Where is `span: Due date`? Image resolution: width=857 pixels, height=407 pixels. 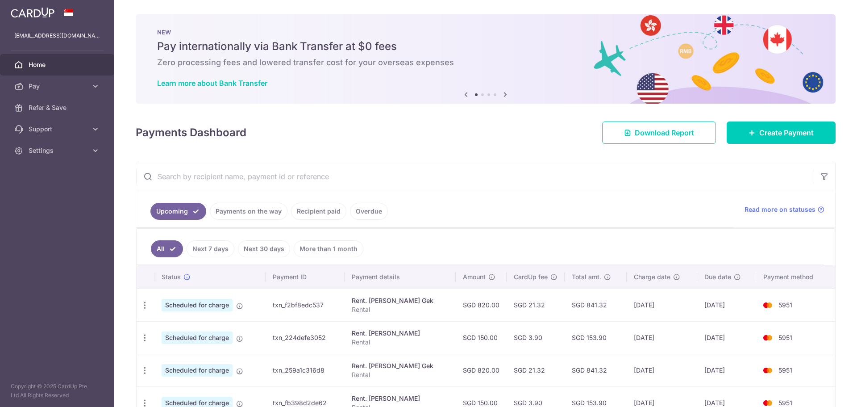
span: Due date is located at coordinates (718, 277).